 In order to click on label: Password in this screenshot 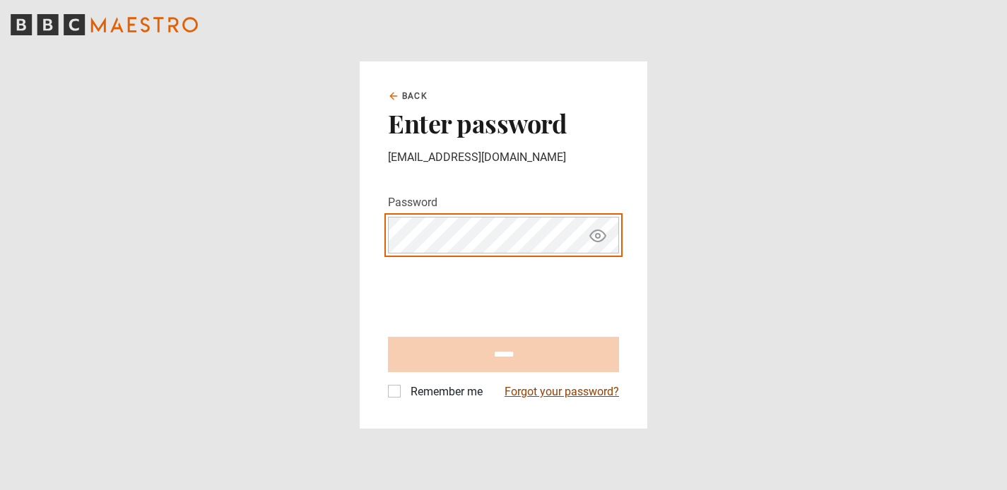, I will do `click(413, 203)`.